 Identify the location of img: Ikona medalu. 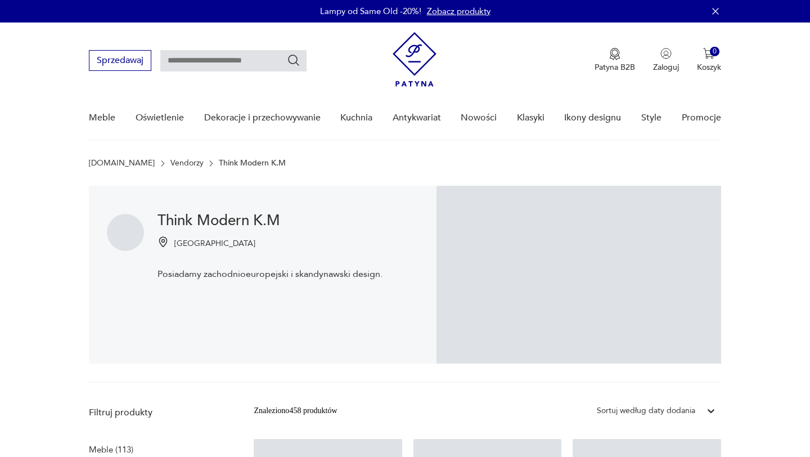
(615, 54).